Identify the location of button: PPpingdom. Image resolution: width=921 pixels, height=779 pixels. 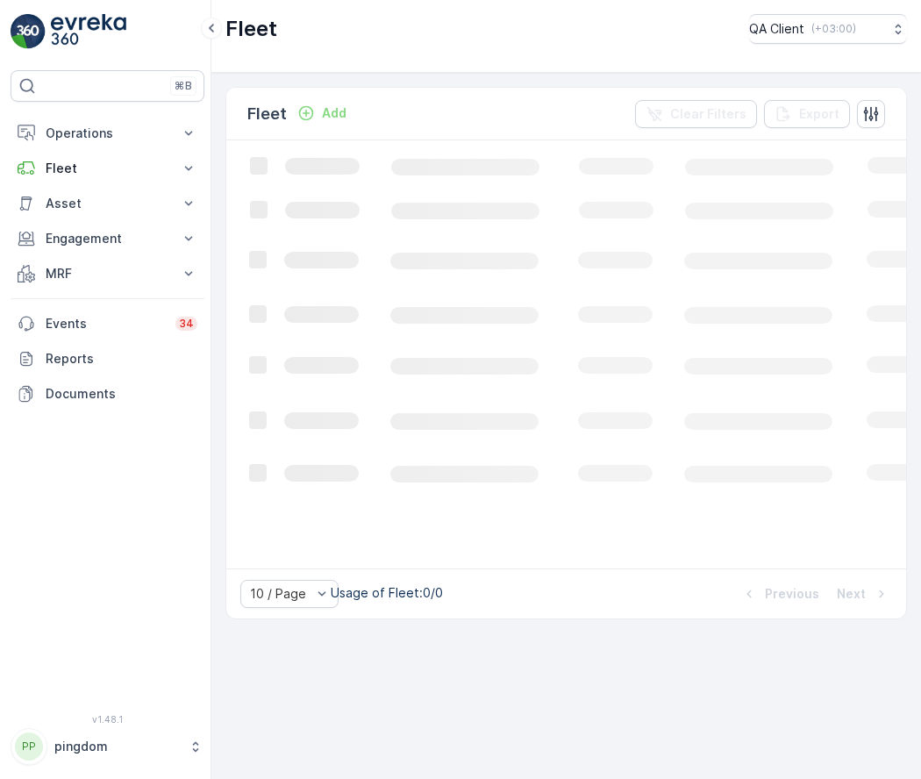
(107, 747).